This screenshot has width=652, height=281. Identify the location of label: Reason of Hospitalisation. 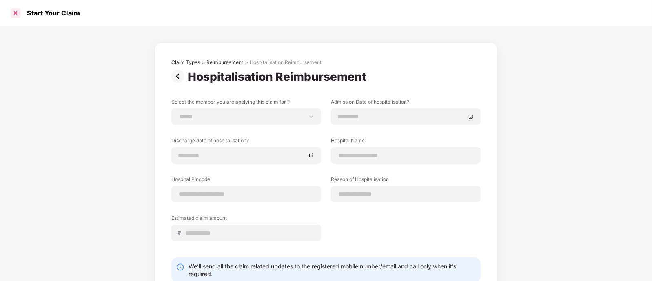
(406, 181).